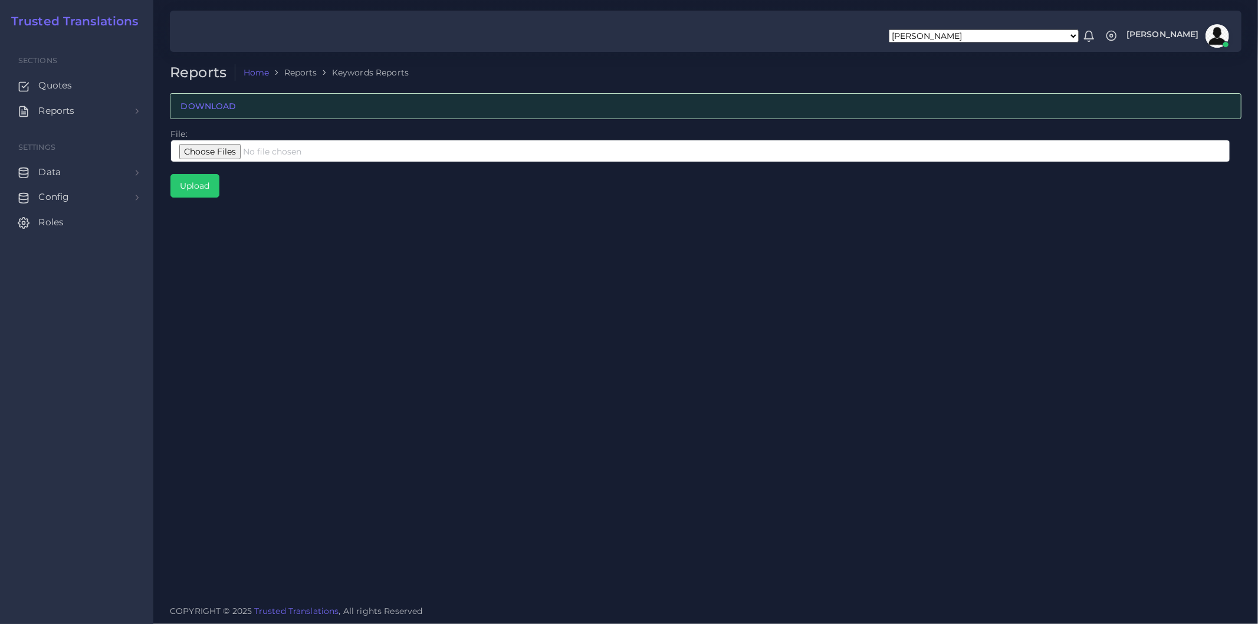  Describe the element at coordinates (77, 222) in the screenshot. I see `a: Roles` at that location.